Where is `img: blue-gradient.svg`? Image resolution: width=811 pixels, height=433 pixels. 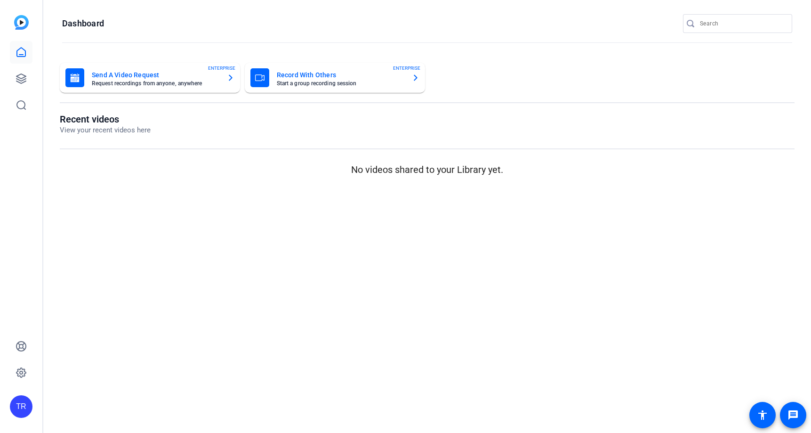
img: blue-gradient.svg is located at coordinates (21, 22).